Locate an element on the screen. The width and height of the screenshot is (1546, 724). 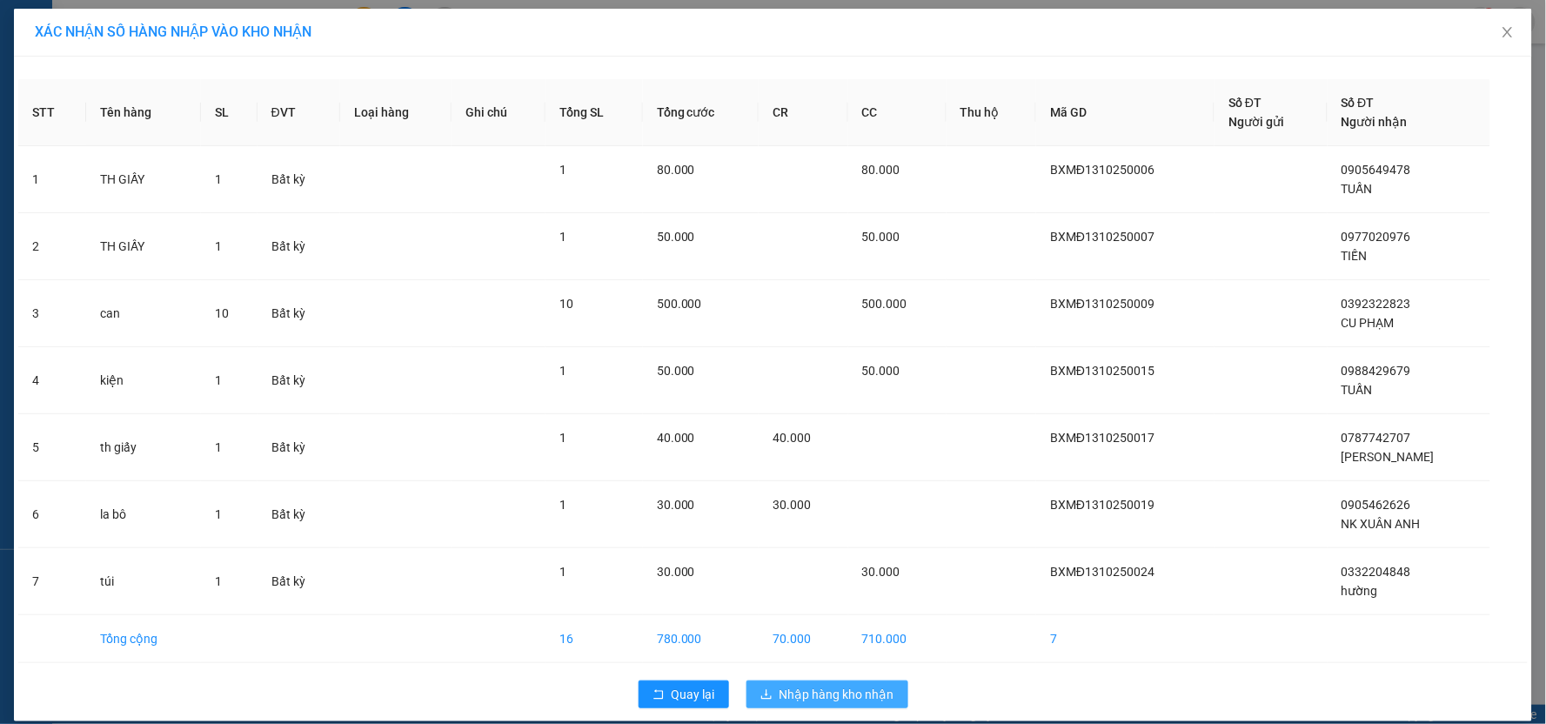
td: 4 is located at coordinates (52, 380).